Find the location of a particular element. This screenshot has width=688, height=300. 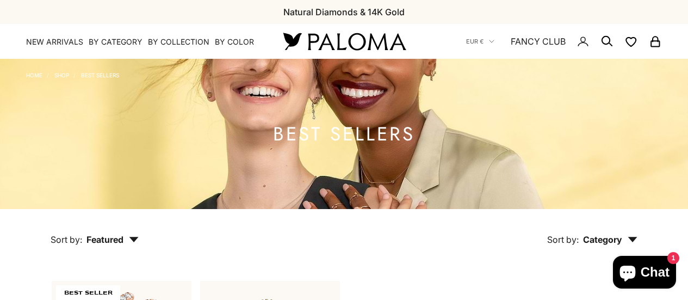

summary: By Category is located at coordinates (115, 42).